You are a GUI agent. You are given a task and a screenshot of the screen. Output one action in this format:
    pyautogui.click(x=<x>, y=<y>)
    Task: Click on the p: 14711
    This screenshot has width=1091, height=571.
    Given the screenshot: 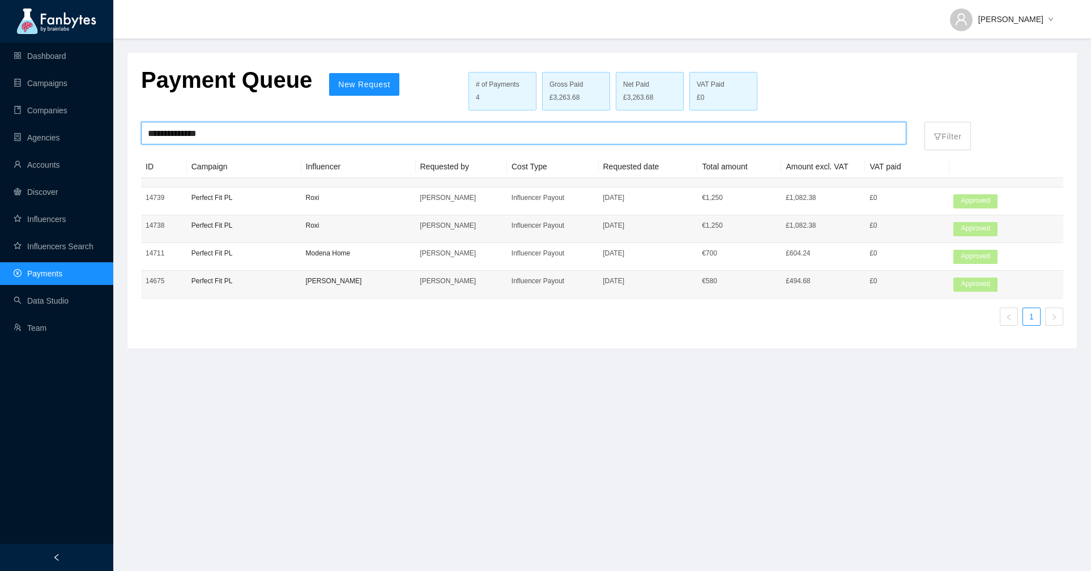 What is the action you would take?
    pyautogui.click(x=164, y=253)
    